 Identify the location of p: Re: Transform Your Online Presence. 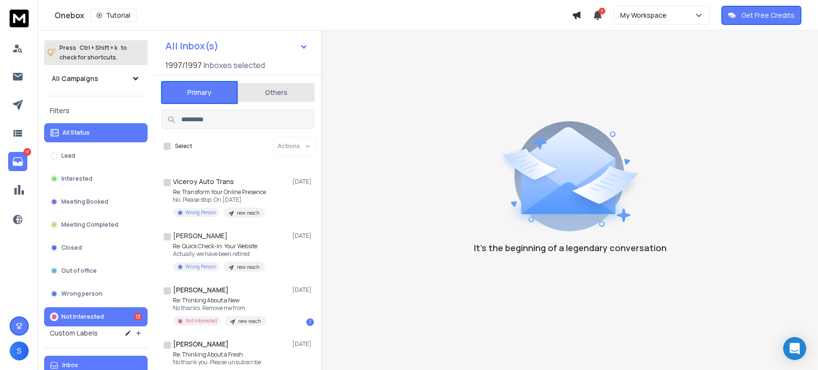
(219, 192).